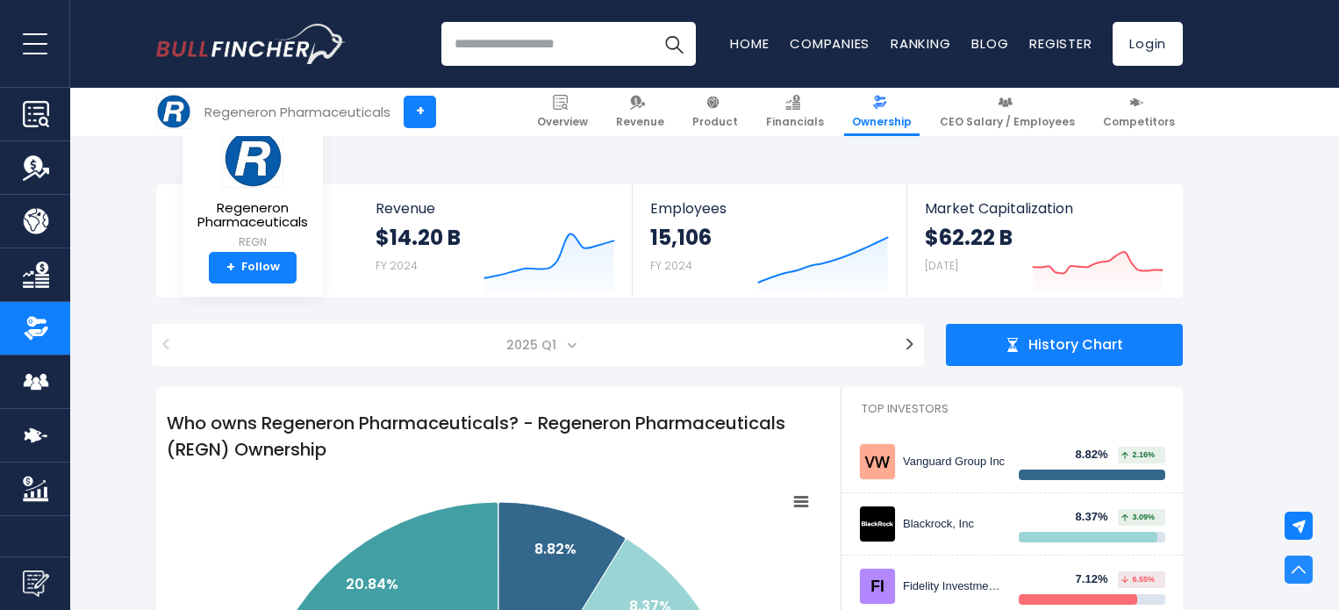 This screenshot has height=610, width=1339. Describe the element at coordinates (1138, 579) in the screenshot. I see `span: 6.55%` at that location.